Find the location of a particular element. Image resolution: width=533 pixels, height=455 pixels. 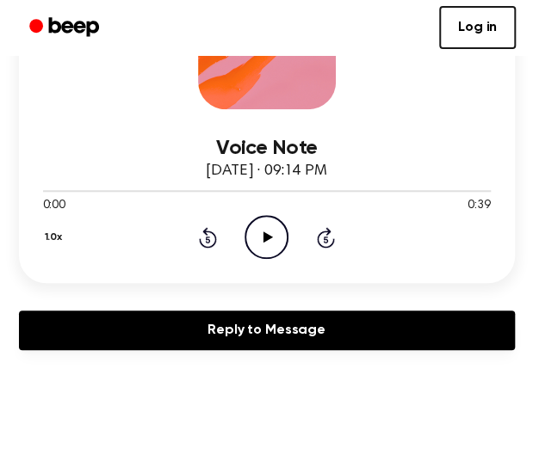

a: Beep is located at coordinates (65, 28).